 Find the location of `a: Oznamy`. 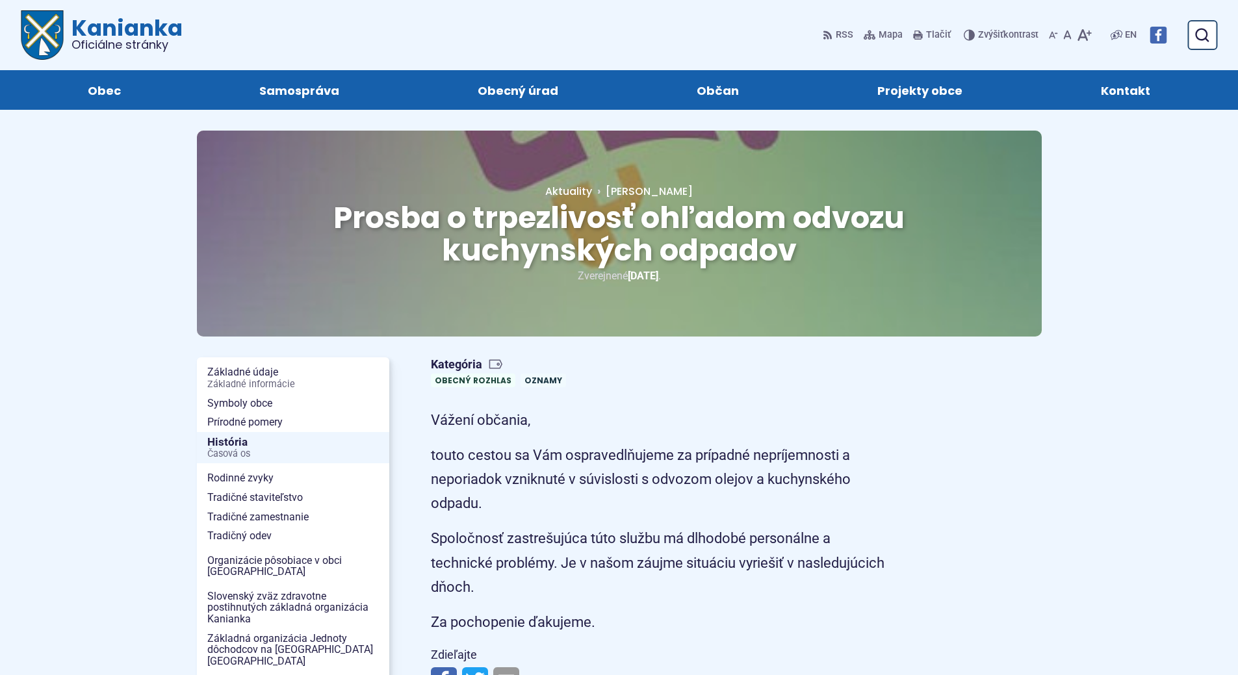

a: Oznamy is located at coordinates (543, 380).